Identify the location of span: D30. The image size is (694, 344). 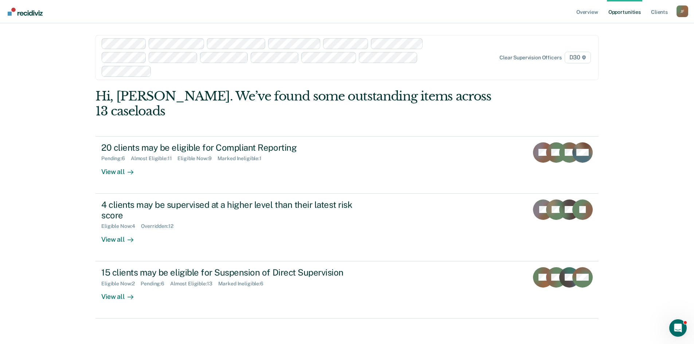
(577, 58).